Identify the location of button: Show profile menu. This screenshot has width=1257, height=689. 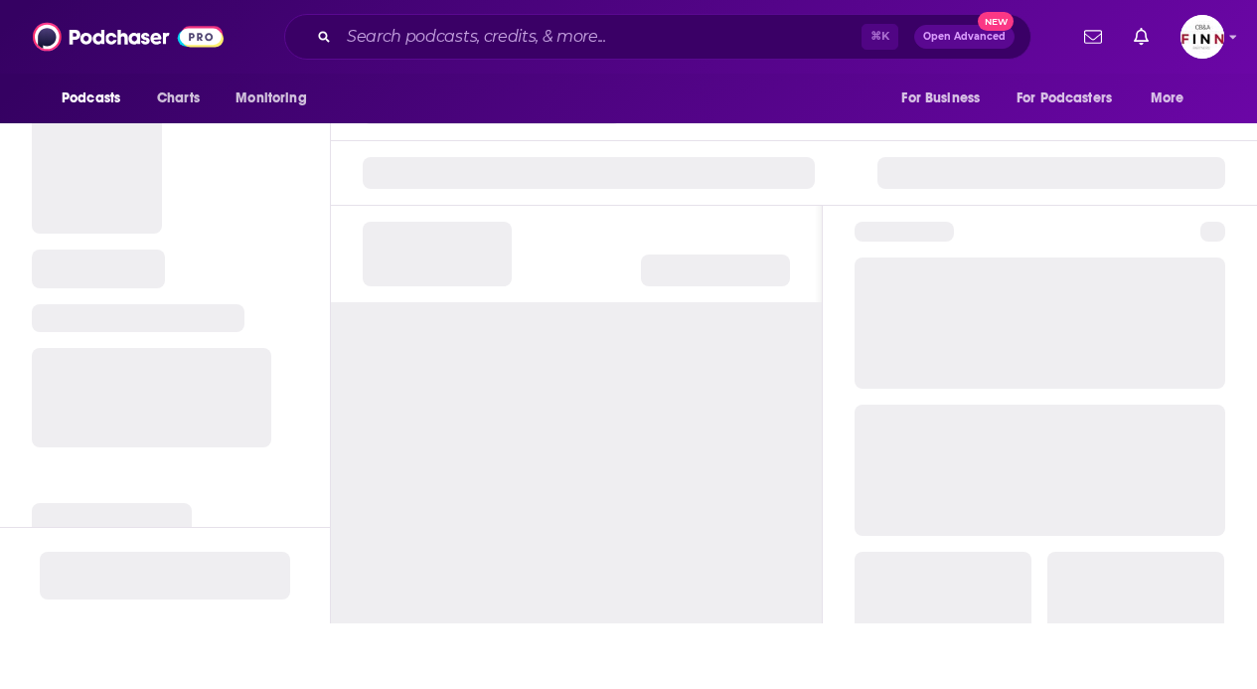
(1202, 37).